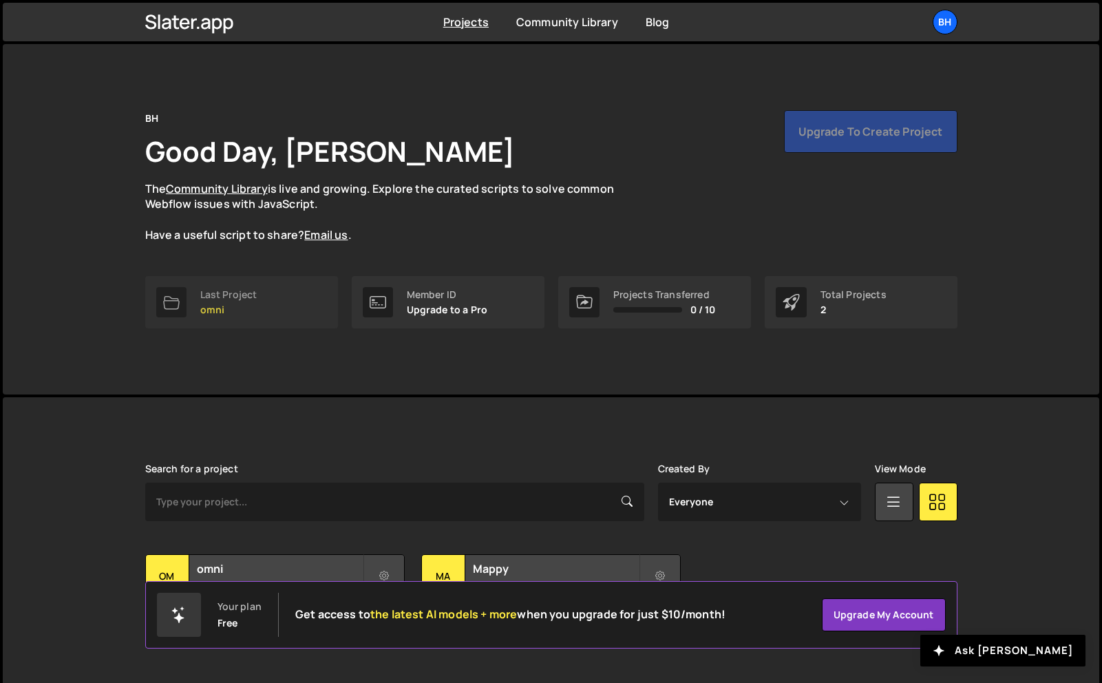 Image resolution: width=1102 pixels, height=683 pixels. I want to click on label: Created By, so click(684, 469).